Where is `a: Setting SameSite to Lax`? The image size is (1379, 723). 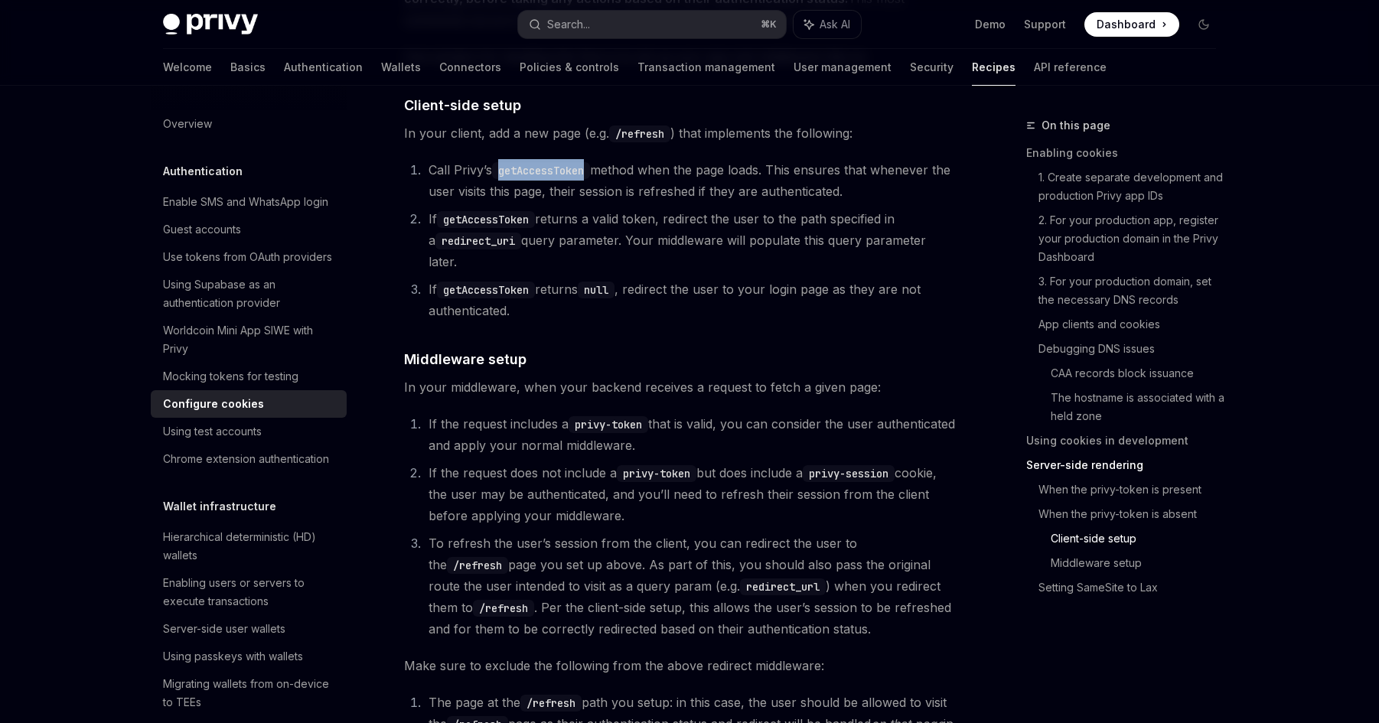
a: Setting SameSite to Lax is located at coordinates (1133, 588).